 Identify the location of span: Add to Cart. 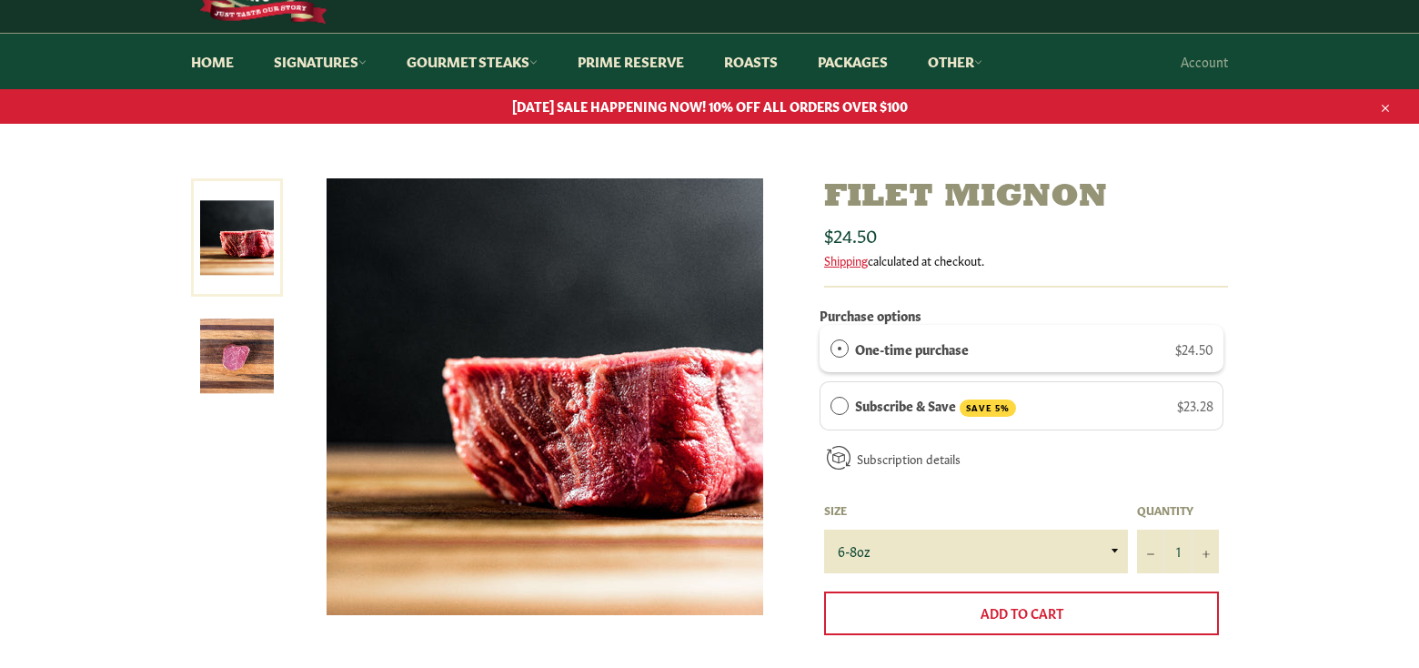
(1021, 612).